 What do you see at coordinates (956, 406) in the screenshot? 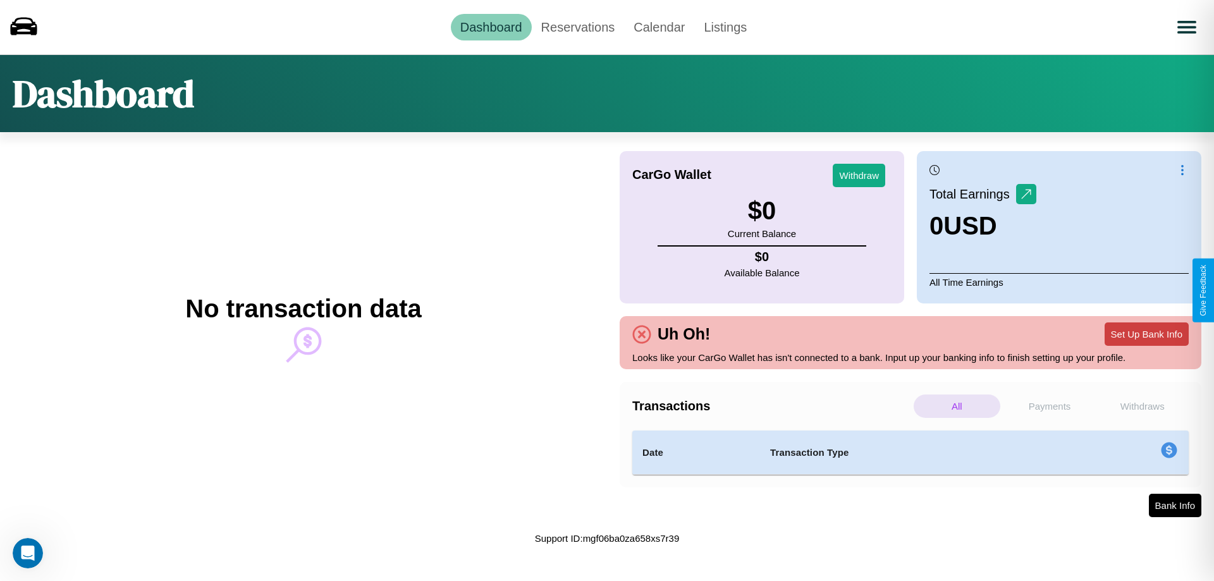
I see `p: All` at bounding box center [956, 406].